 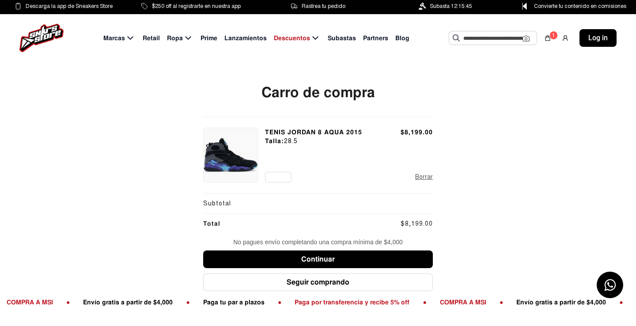 I want to click on b: Total, so click(x=212, y=224).